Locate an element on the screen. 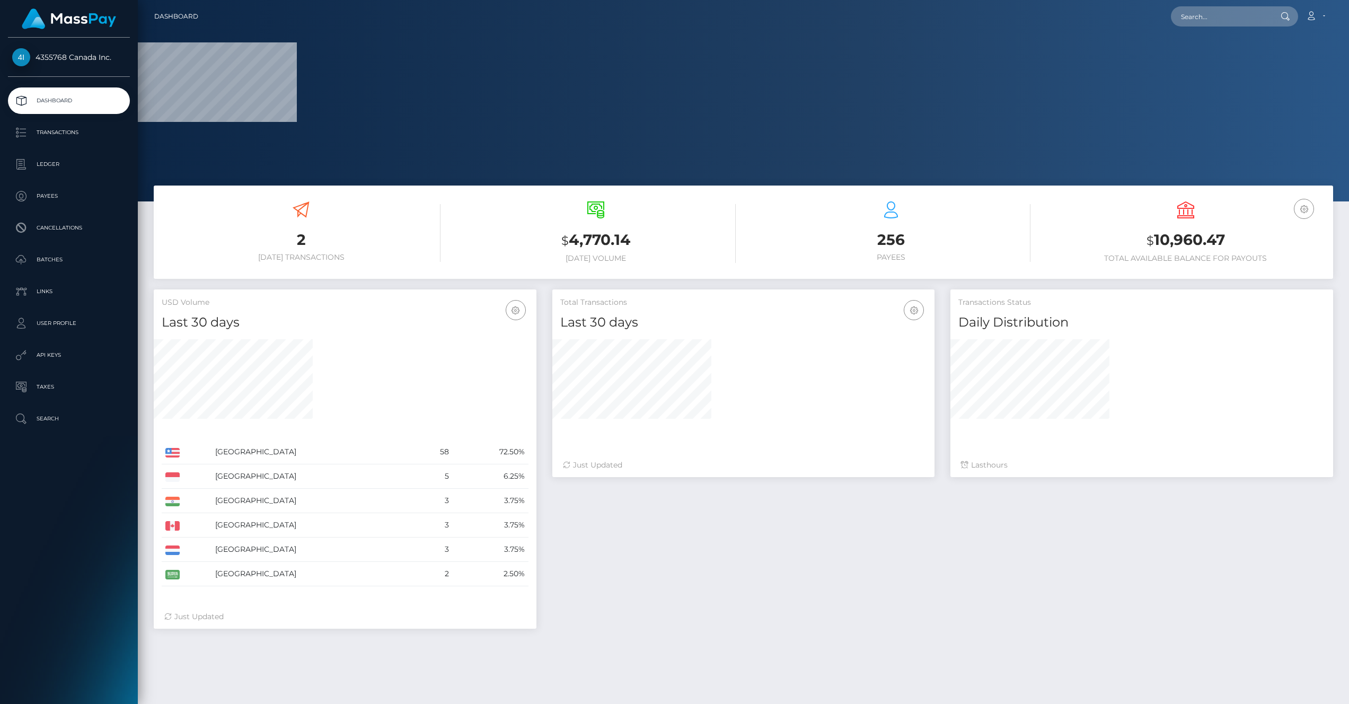 The width and height of the screenshot is (1349, 704). p: Batches is located at coordinates (69, 260).